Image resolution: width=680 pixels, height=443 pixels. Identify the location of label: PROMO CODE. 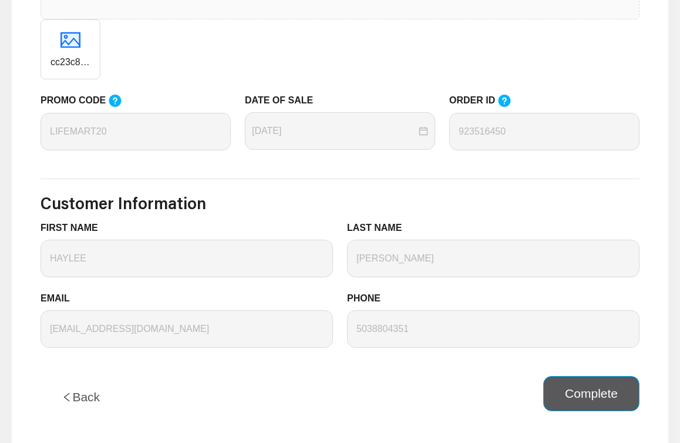
(87, 100).